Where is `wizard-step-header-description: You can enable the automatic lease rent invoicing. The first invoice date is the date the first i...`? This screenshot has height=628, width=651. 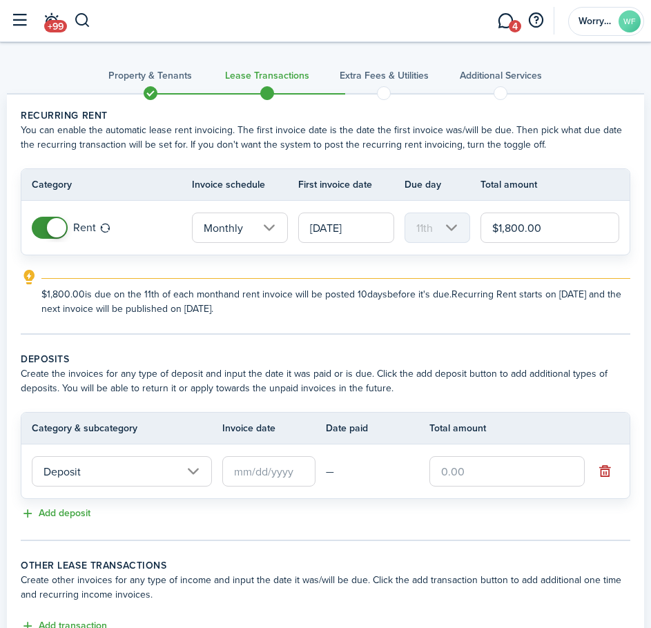 wizard-step-header-description: You can enable the automatic lease rent invoicing. The first invoice date is the date the first i... is located at coordinates (325, 137).